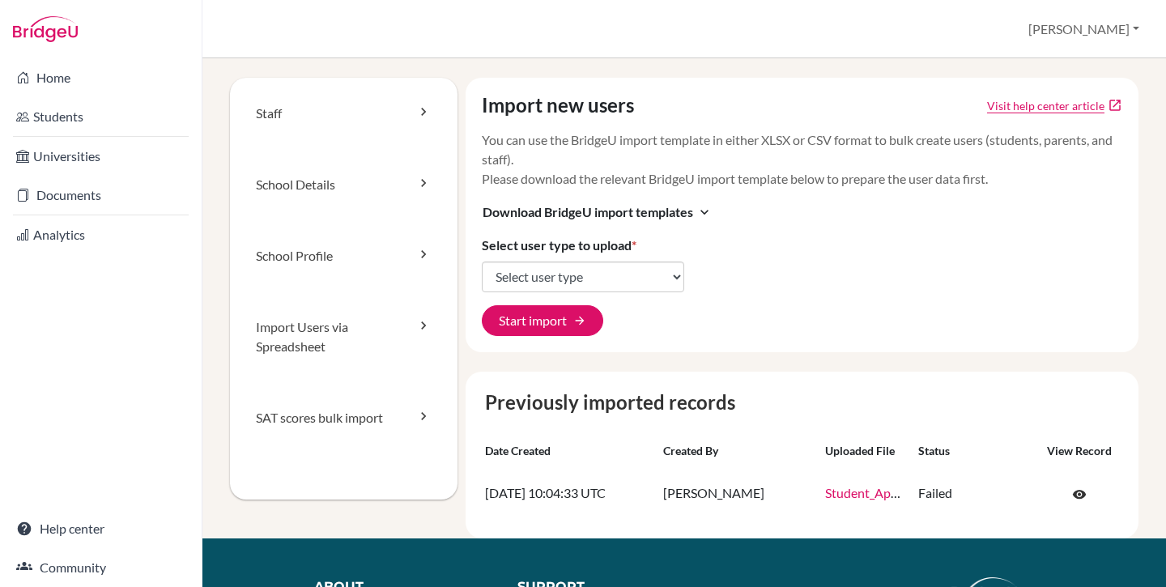 The image size is (1166, 587). What do you see at coordinates (865, 451) in the screenshot?
I see `th: Uploaded file` at bounding box center [865, 451].